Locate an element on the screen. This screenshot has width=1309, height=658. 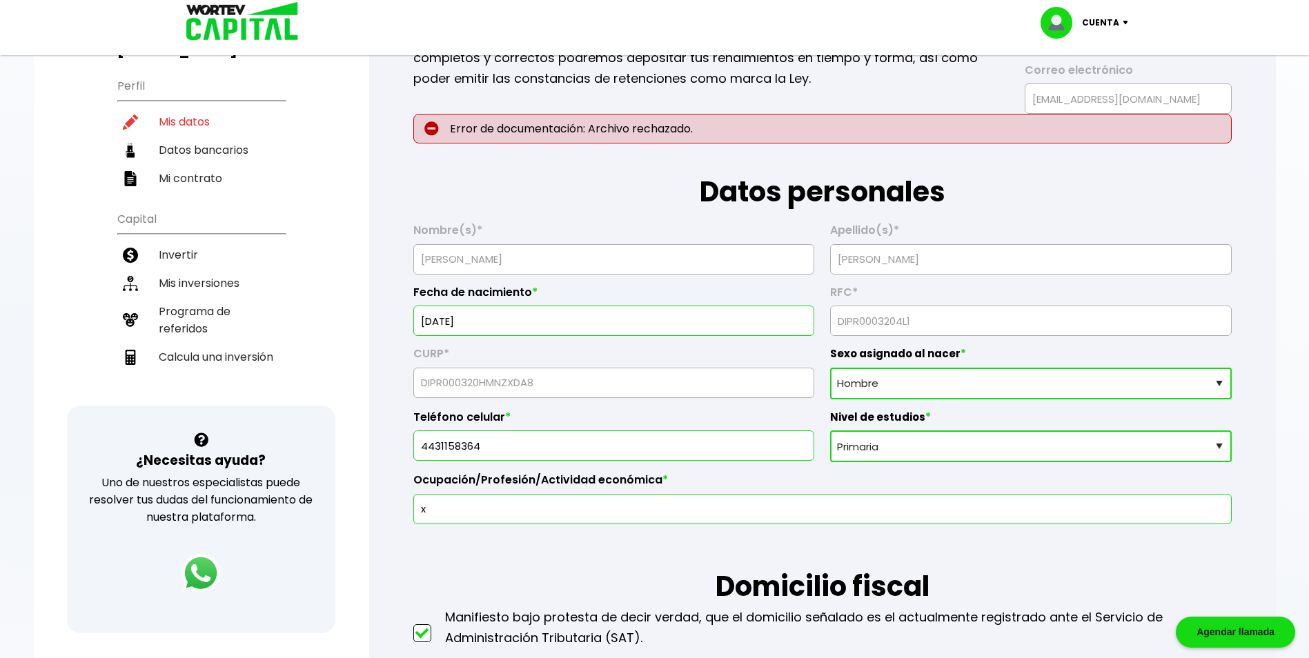
label: Nivel de estudios is located at coordinates (1030, 421).